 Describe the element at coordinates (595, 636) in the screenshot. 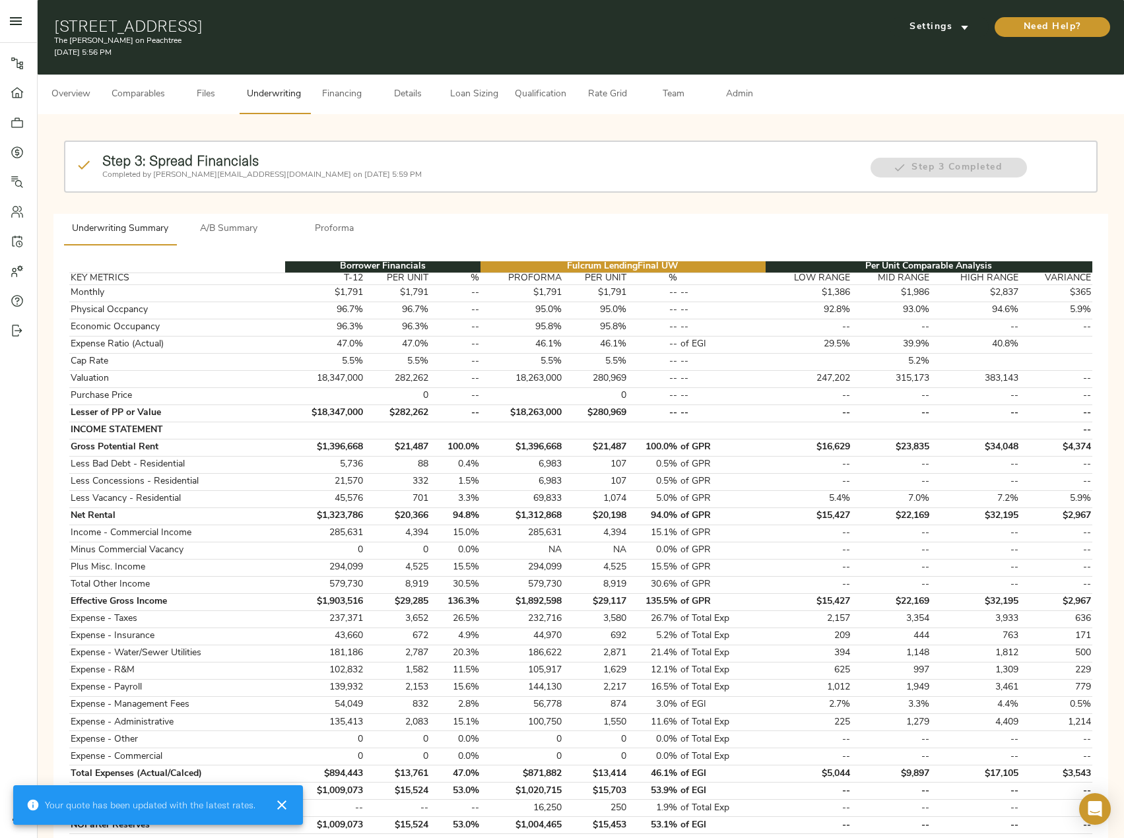

I see `td: 692` at that location.